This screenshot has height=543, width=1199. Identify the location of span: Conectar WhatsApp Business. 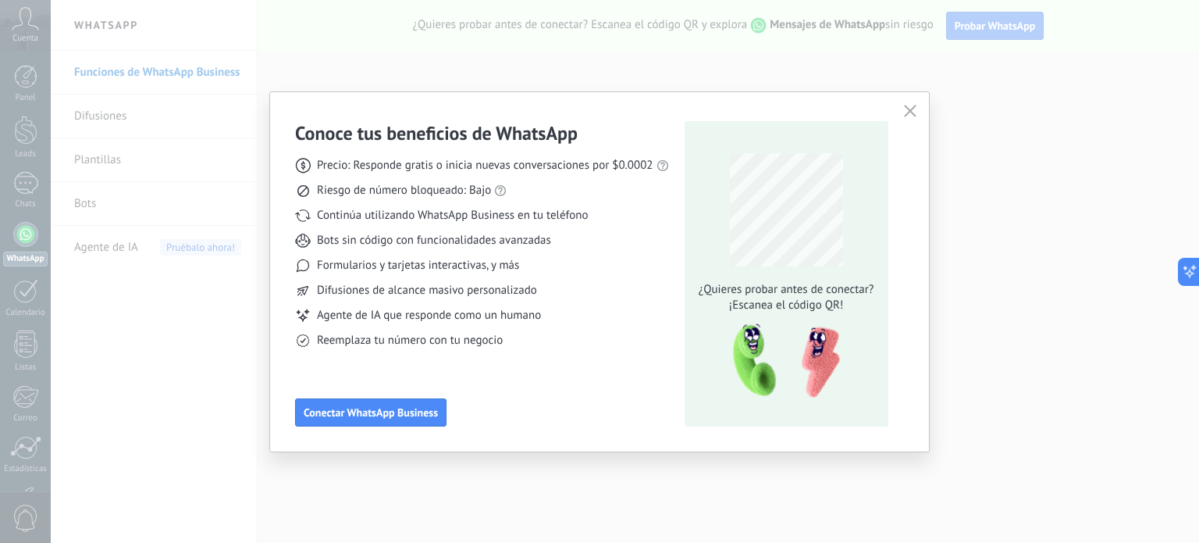
(371, 412).